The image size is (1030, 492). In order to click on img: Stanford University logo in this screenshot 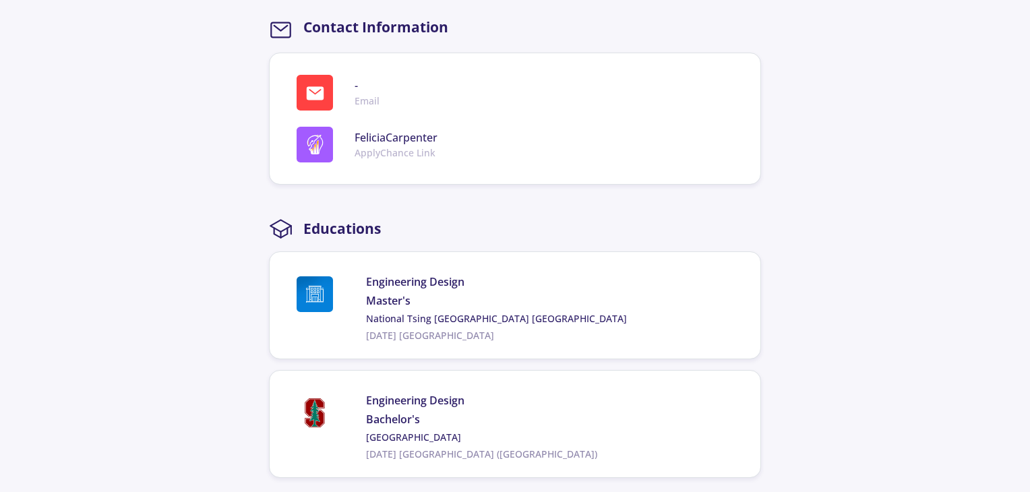, I will do `click(315, 412)`.